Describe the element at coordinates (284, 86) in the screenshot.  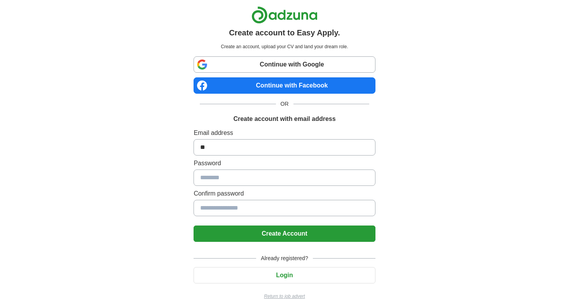
I see `a: Continue with Facebook` at that location.